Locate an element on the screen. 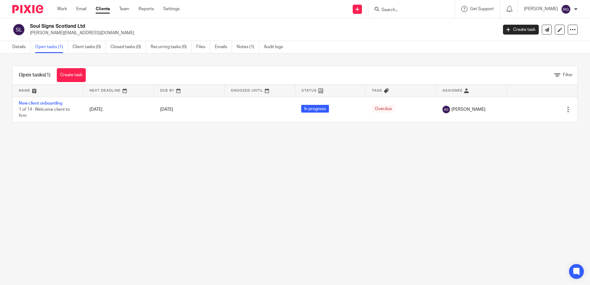 The width and height of the screenshot is (590, 285). input: Search is located at coordinates (408, 10).